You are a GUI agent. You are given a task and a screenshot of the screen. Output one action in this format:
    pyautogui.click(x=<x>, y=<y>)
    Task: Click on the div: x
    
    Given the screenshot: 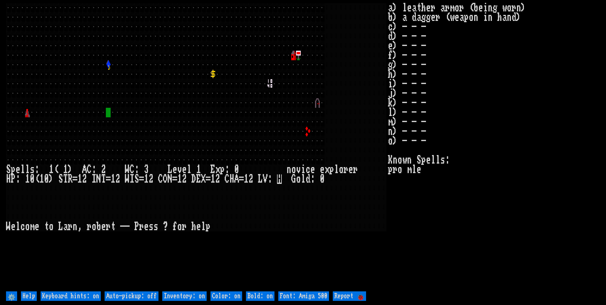 What is the action you would take?
    pyautogui.click(x=327, y=170)
    